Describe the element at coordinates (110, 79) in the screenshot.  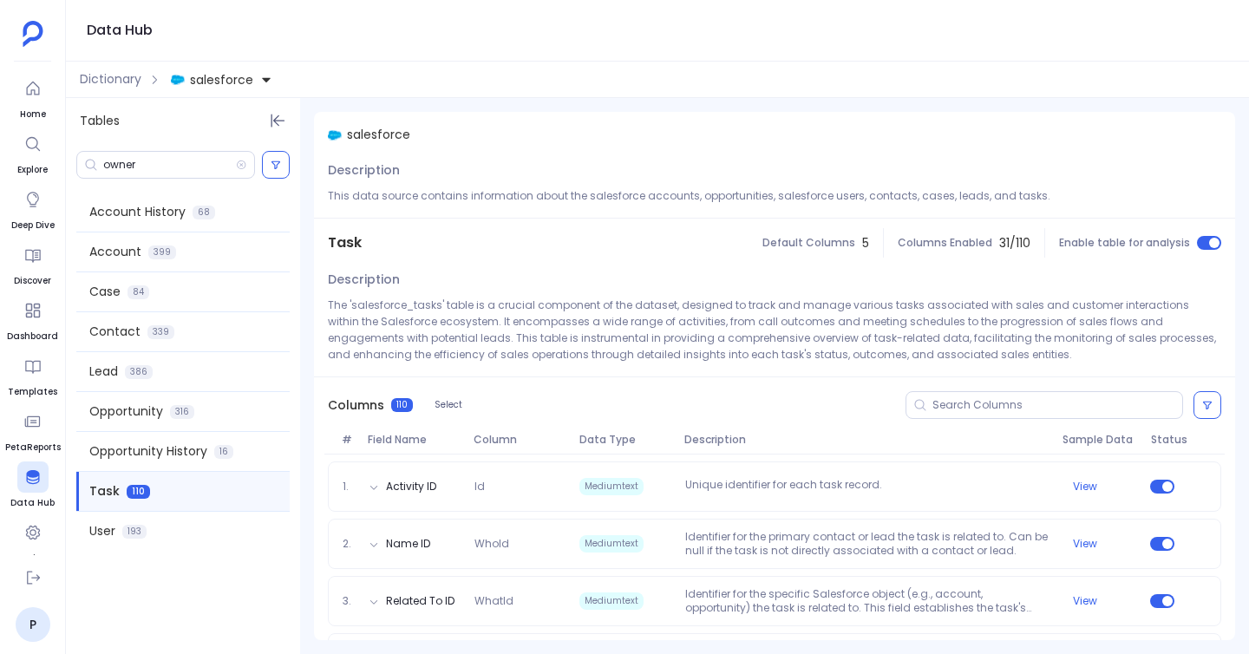
I see `span: Dictionary` at that location.